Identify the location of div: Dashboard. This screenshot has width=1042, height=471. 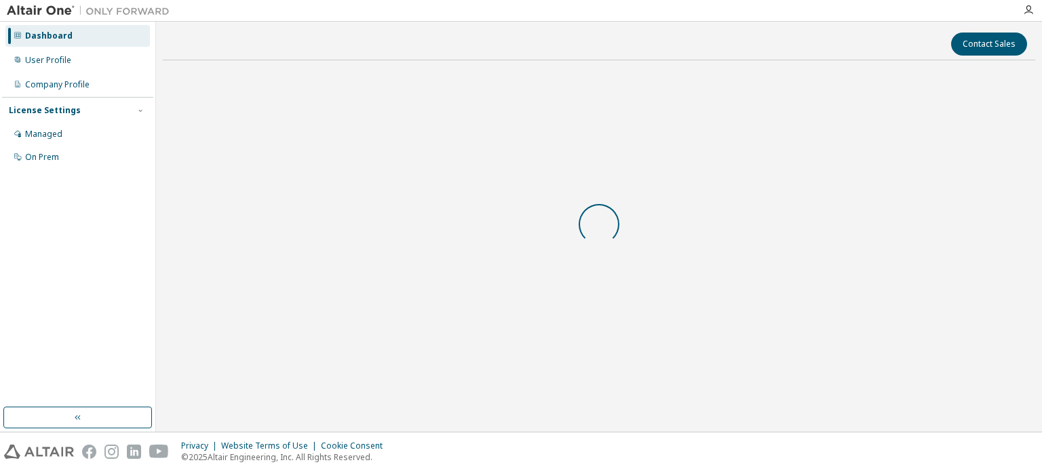
(49, 36).